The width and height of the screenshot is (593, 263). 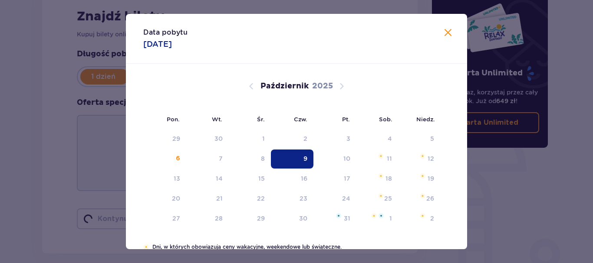 I want to click on td: Data niedostępna. piątek, 24 października 2025, so click(x=335, y=199).